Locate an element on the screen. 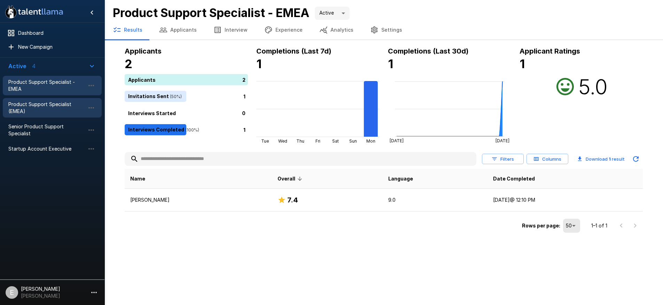 This screenshot has height=305, width=663. h6: 7.4 is located at coordinates (292, 200).